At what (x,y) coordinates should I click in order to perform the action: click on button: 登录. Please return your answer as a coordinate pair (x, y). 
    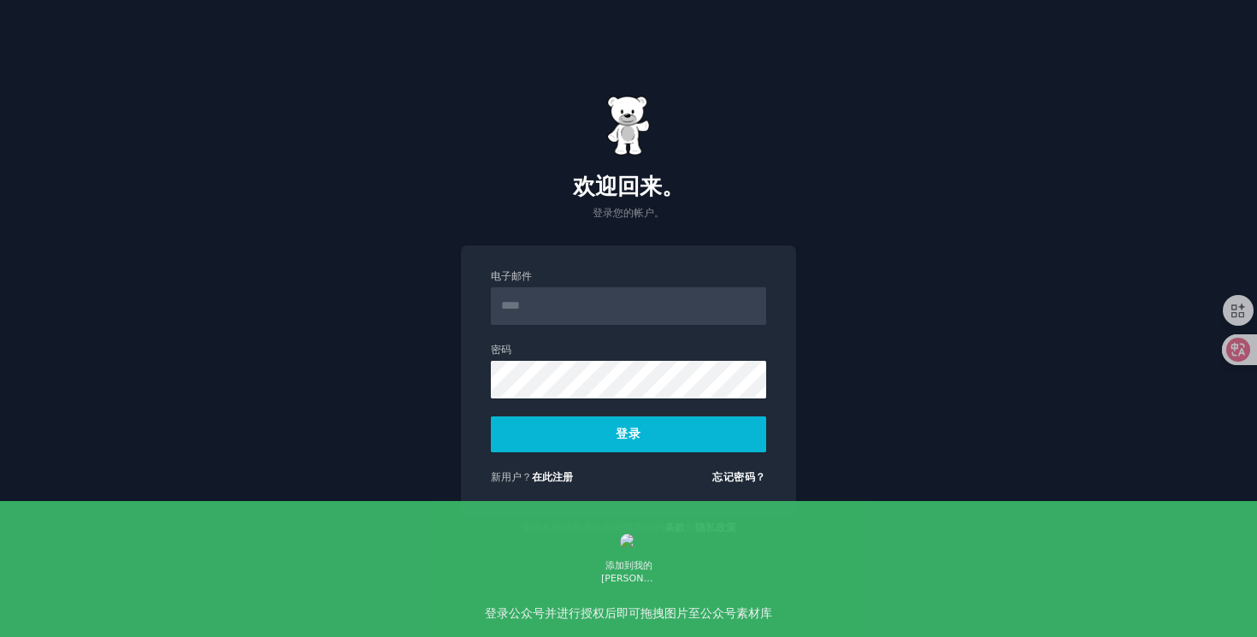
    Looking at the image, I should click on (629, 435).